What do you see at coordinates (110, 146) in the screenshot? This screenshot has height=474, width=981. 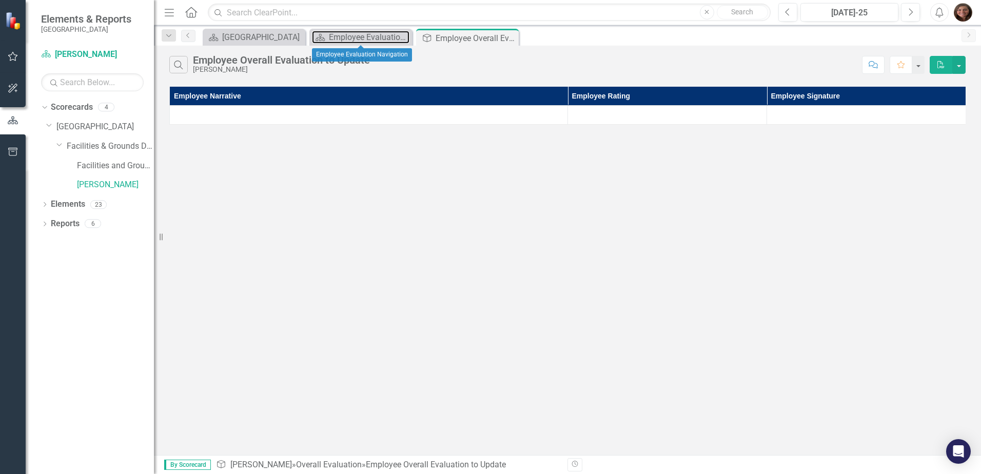 I see `a: Facilities & Grounds Department` at bounding box center [110, 146].